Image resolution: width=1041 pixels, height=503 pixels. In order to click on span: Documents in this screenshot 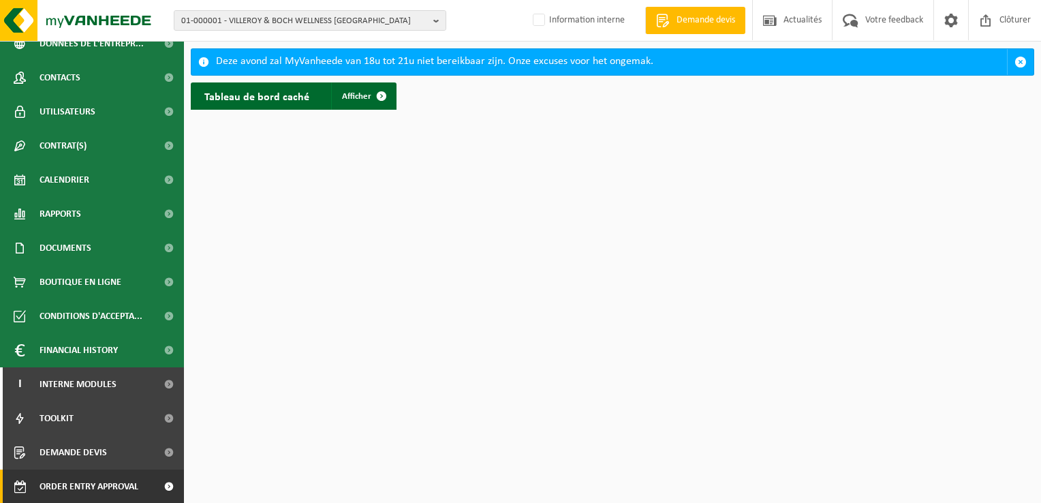, I will do `click(65, 248)`.